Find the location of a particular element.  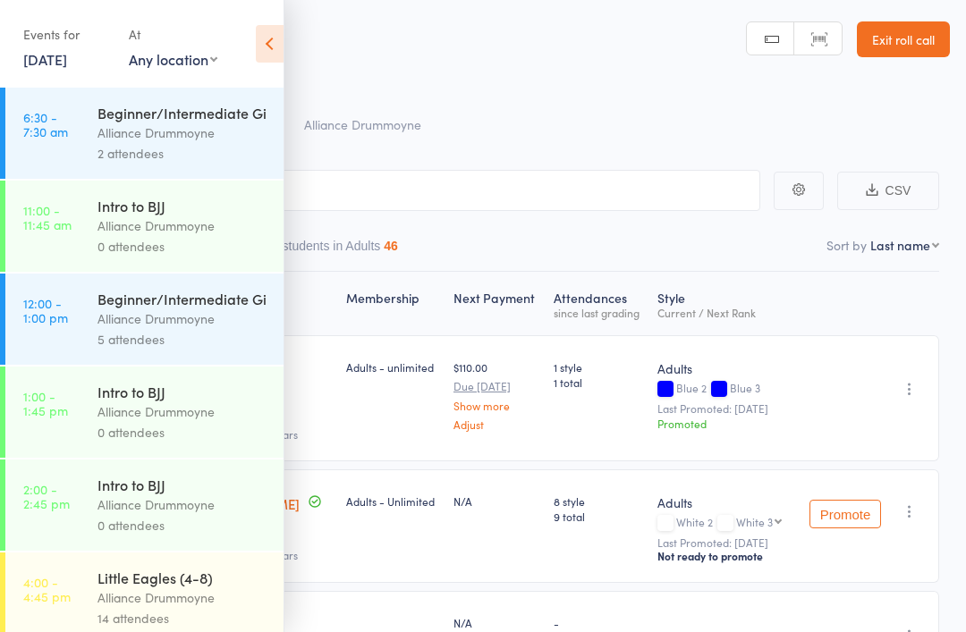

div: Not ready to promote is located at coordinates (722, 556).